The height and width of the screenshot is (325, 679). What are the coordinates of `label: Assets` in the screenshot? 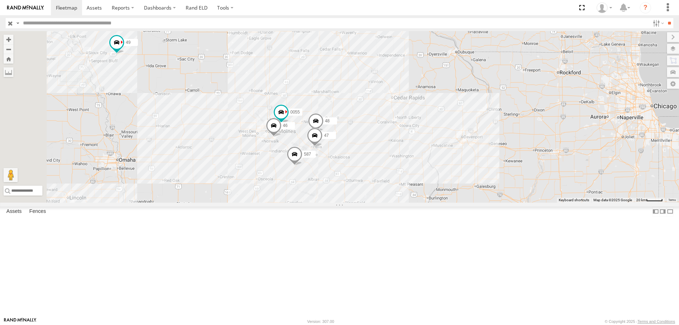 It's located at (14, 212).